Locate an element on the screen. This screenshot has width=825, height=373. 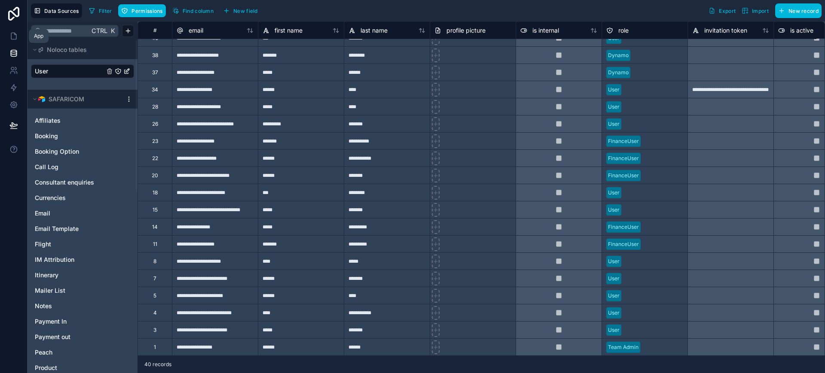
div: Payment out is located at coordinates (83, 337).